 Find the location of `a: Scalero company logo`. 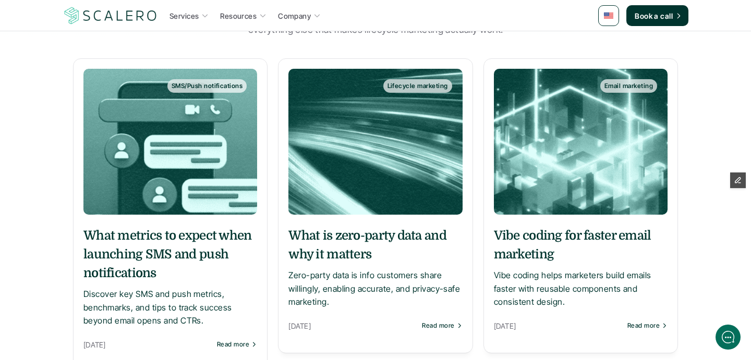

a: Scalero company logo is located at coordinates (111, 16).